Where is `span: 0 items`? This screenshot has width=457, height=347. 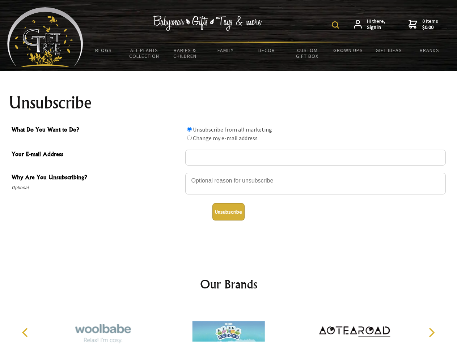 span: 0 items is located at coordinates (430, 24).